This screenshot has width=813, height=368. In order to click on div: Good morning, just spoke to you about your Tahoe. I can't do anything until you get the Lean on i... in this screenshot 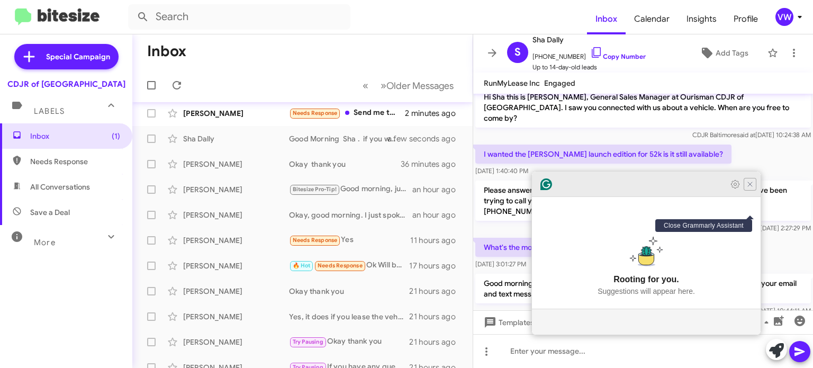, I will do `click(351, 189)`.